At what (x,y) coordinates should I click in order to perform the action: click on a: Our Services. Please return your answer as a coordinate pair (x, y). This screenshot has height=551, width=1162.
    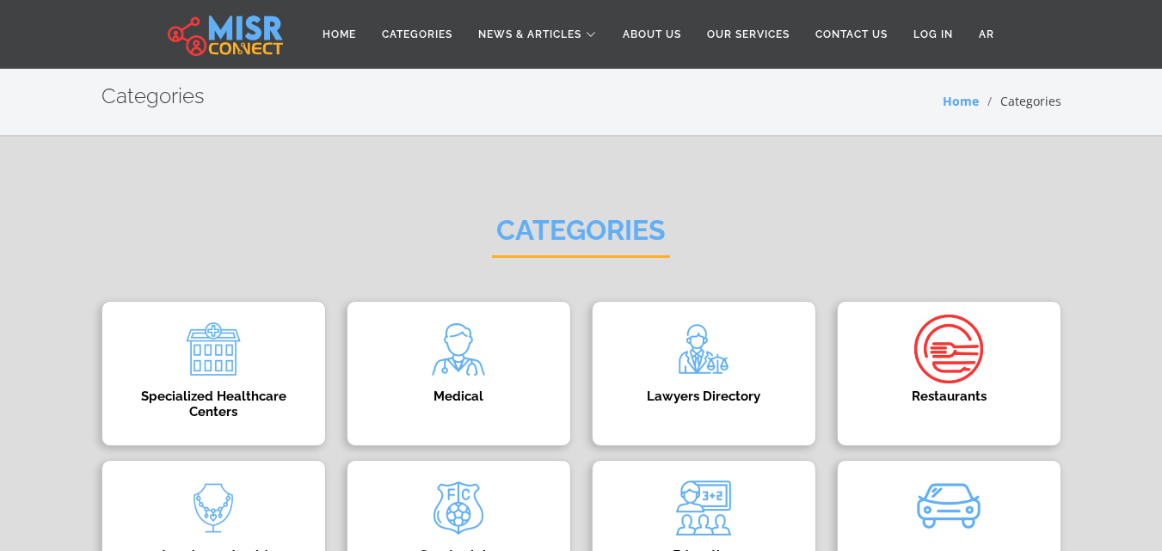
    Looking at the image, I should click on (748, 34).